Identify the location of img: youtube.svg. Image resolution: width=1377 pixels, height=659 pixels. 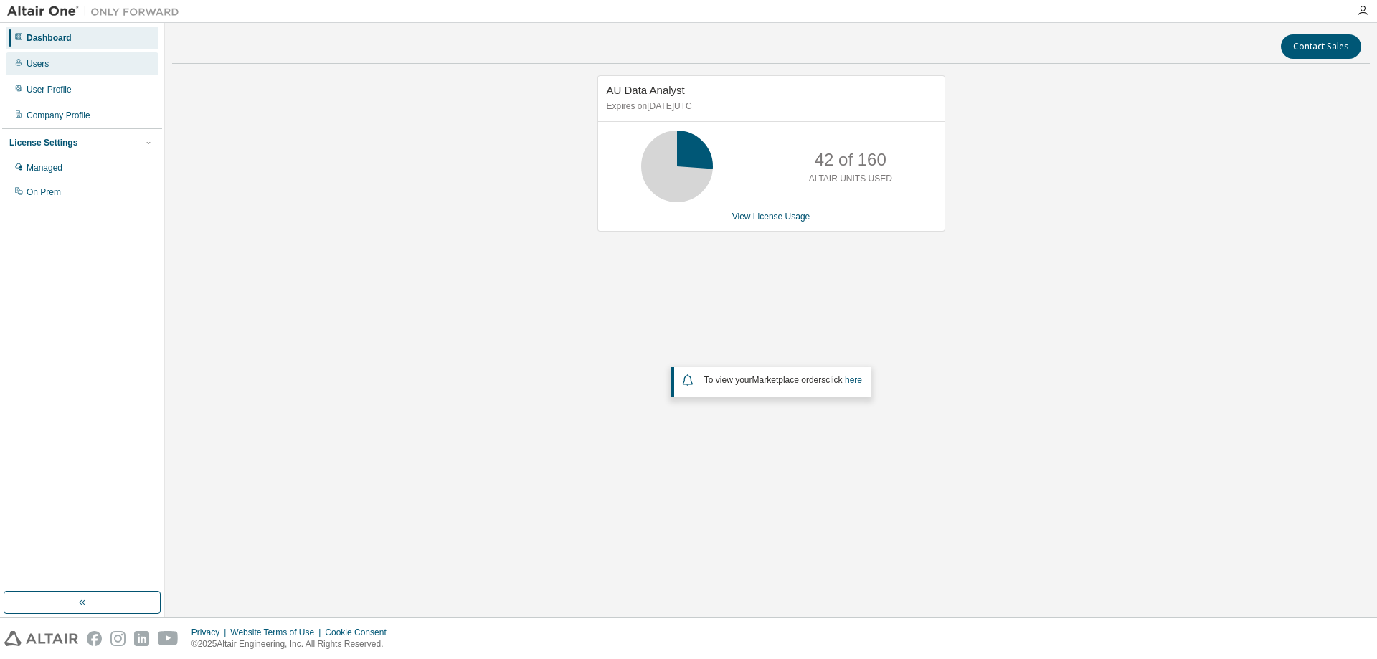
(168, 638).